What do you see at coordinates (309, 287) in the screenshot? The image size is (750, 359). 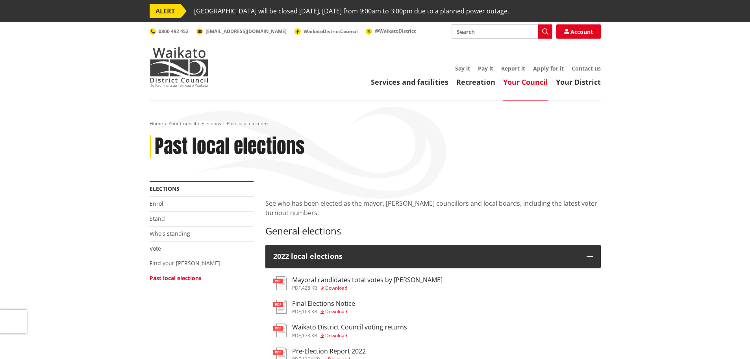 I see `span: 428 KB` at bounding box center [309, 287].